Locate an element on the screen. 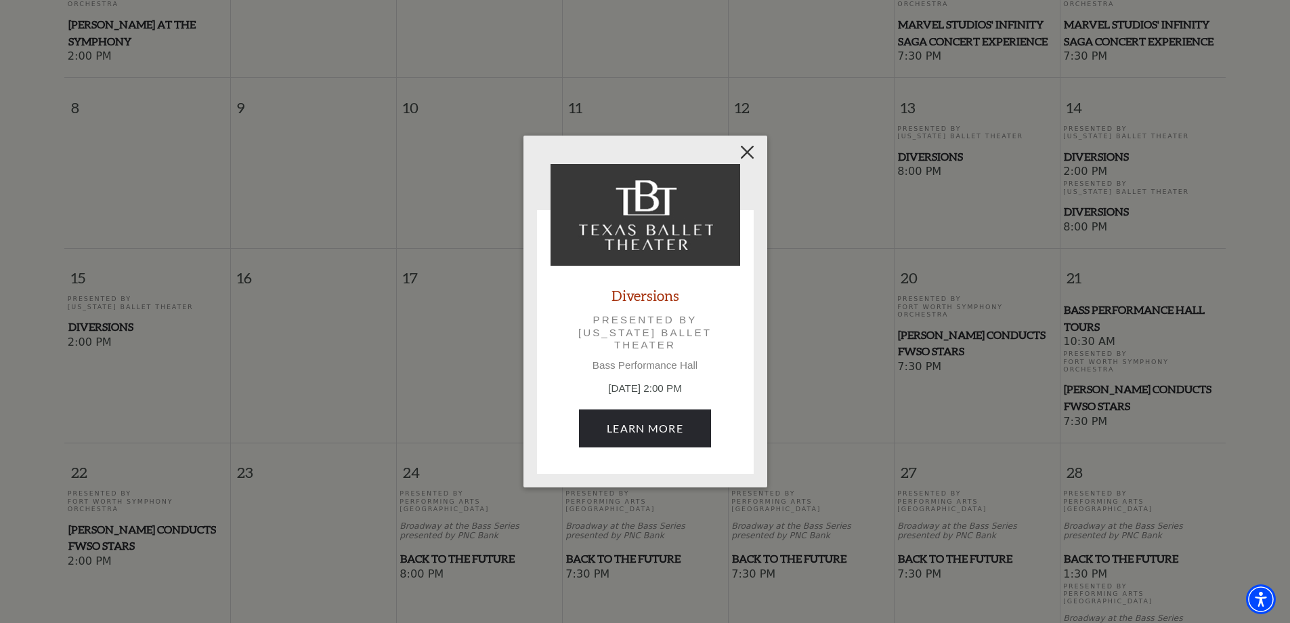 The height and width of the screenshot is (623, 1290). button: Close is located at coordinates (747, 152).